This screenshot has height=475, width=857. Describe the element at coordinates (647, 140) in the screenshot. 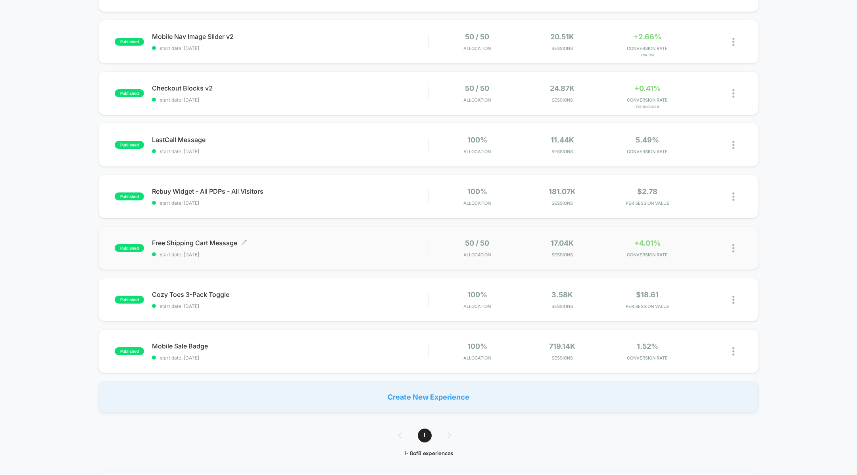

I see `span: 5.49%` at that location.